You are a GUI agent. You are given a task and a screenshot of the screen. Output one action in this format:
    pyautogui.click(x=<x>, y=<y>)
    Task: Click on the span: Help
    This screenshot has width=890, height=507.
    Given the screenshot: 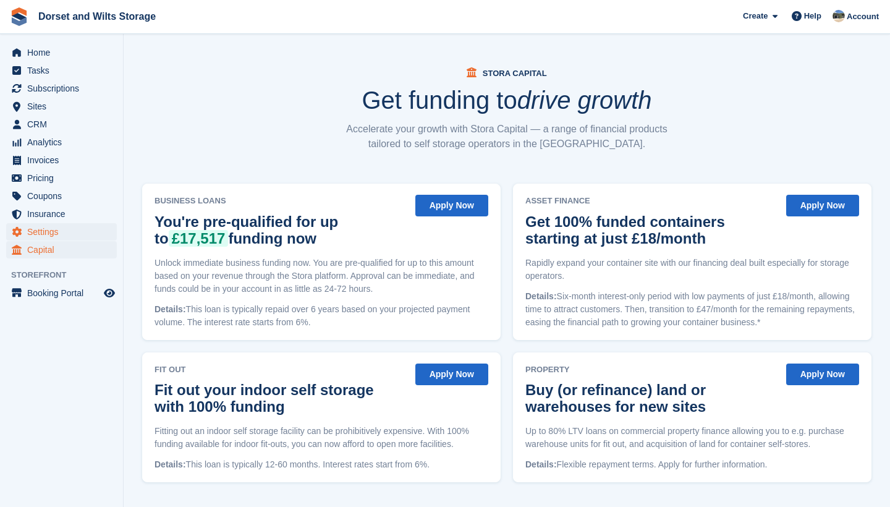 What is the action you would take?
    pyautogui.click(x=813, y=16)
    